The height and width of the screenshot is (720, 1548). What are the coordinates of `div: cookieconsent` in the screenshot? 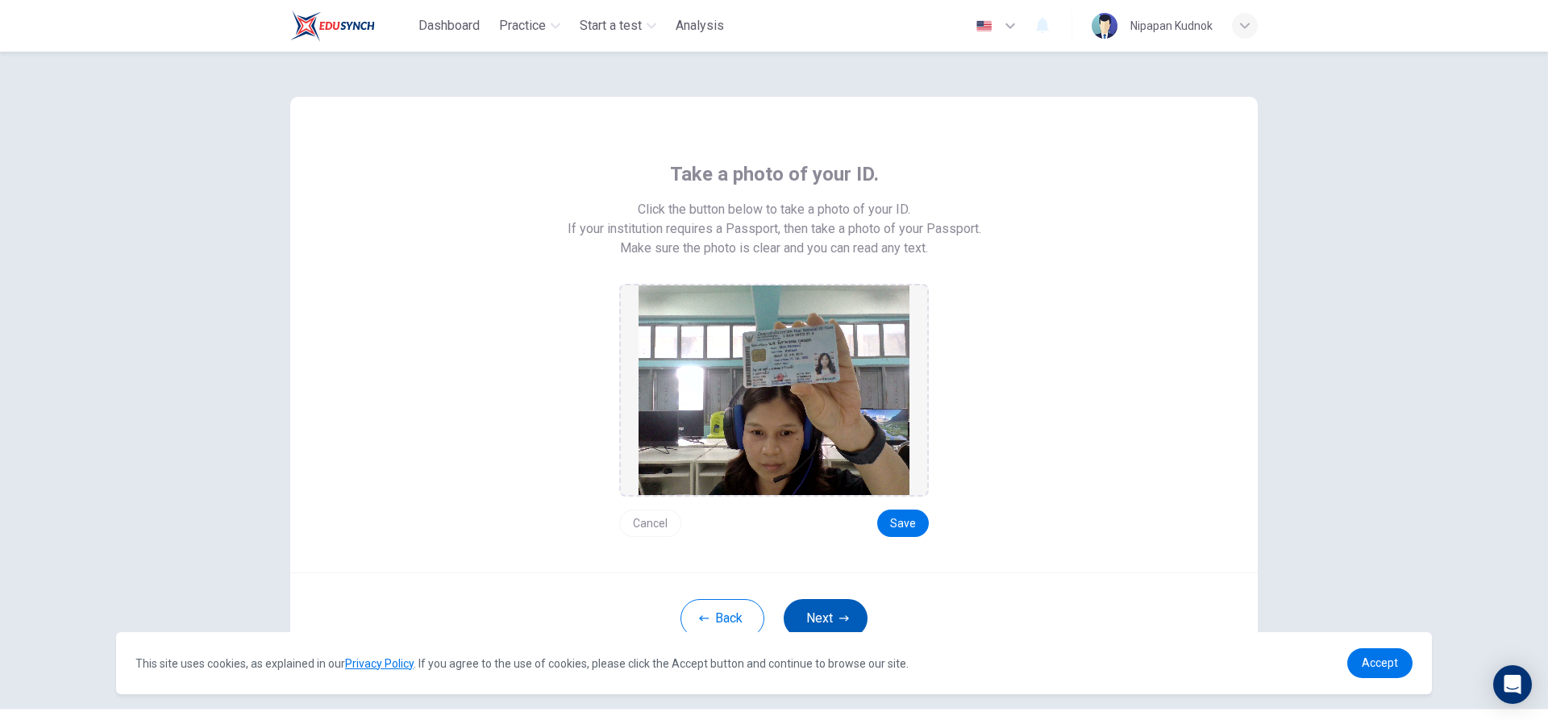 It's located at (774, 663).